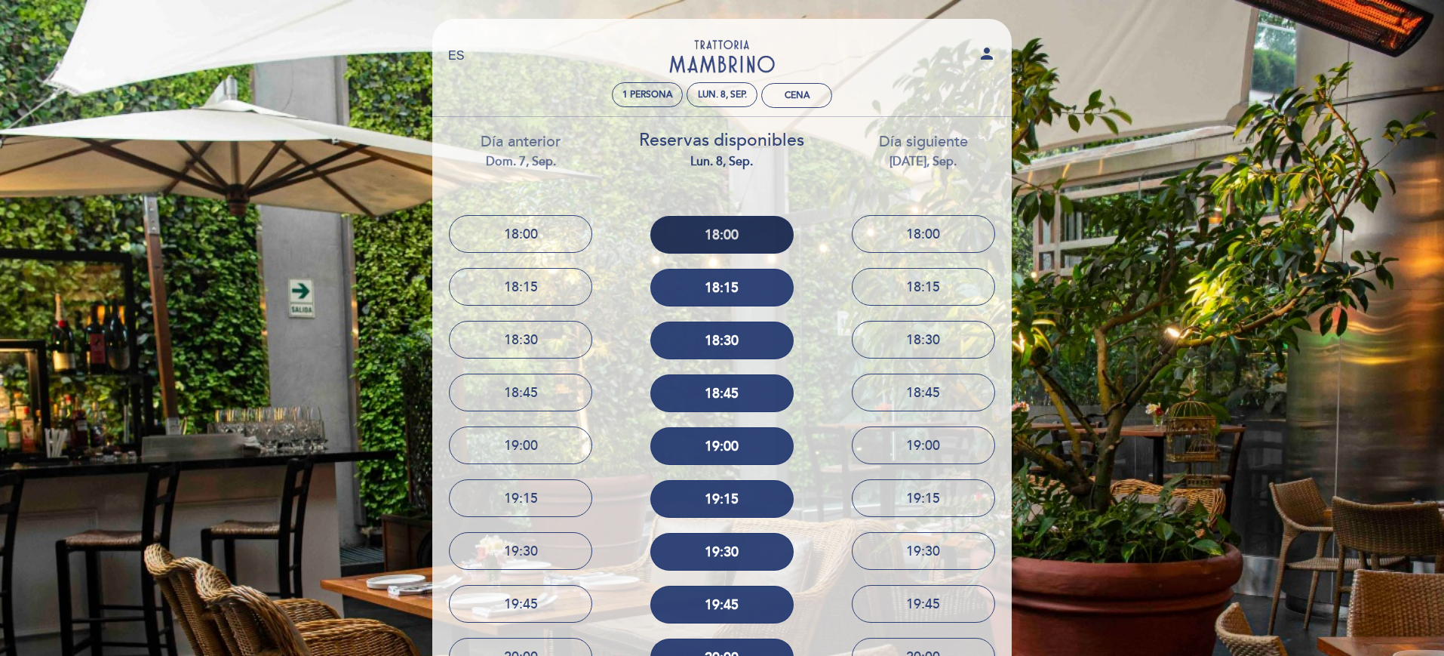 The image size is (1444, 656). Describe the element at coordinates (797, 95) in the screenshot. I see `div: Cena` at that location.